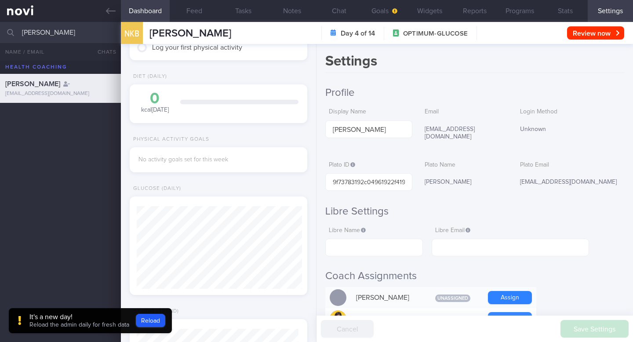 Image resolution: width=633 pixels, height=342 pixels. Describe the element at coordinates (475, 63) in the screenshot. I see `h1: Settings` at that location.